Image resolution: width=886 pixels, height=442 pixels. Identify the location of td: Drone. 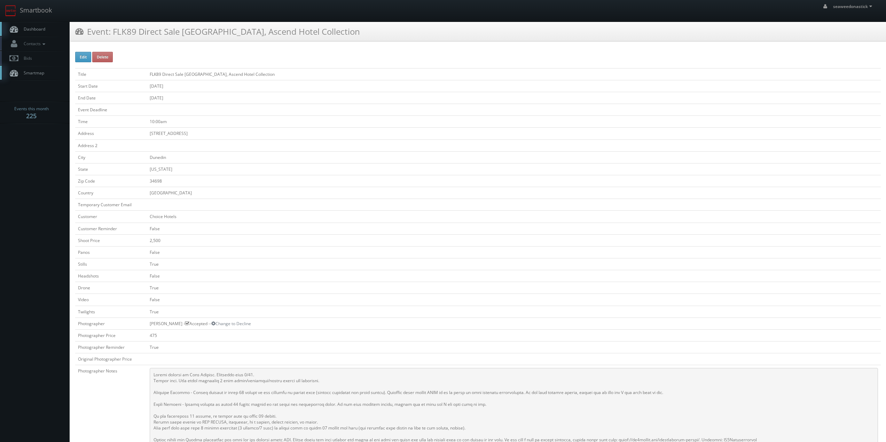
(111, 288).